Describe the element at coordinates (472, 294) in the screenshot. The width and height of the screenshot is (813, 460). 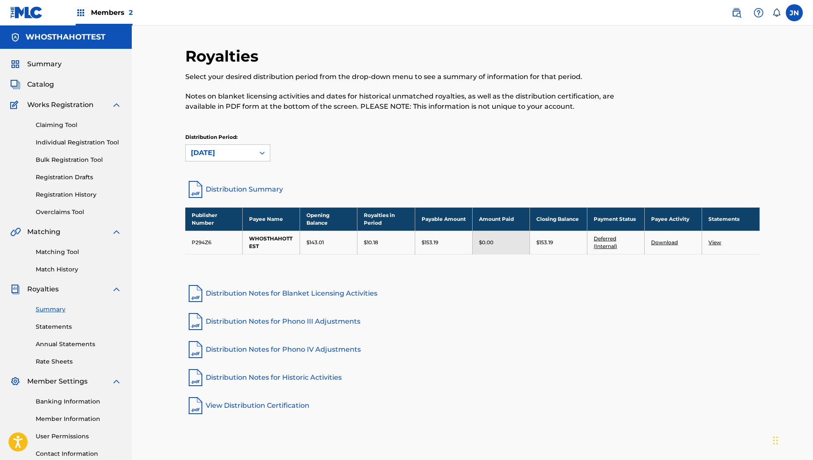
I see `a: Distribution Notes for Blanket Licensing Activities` at that location.